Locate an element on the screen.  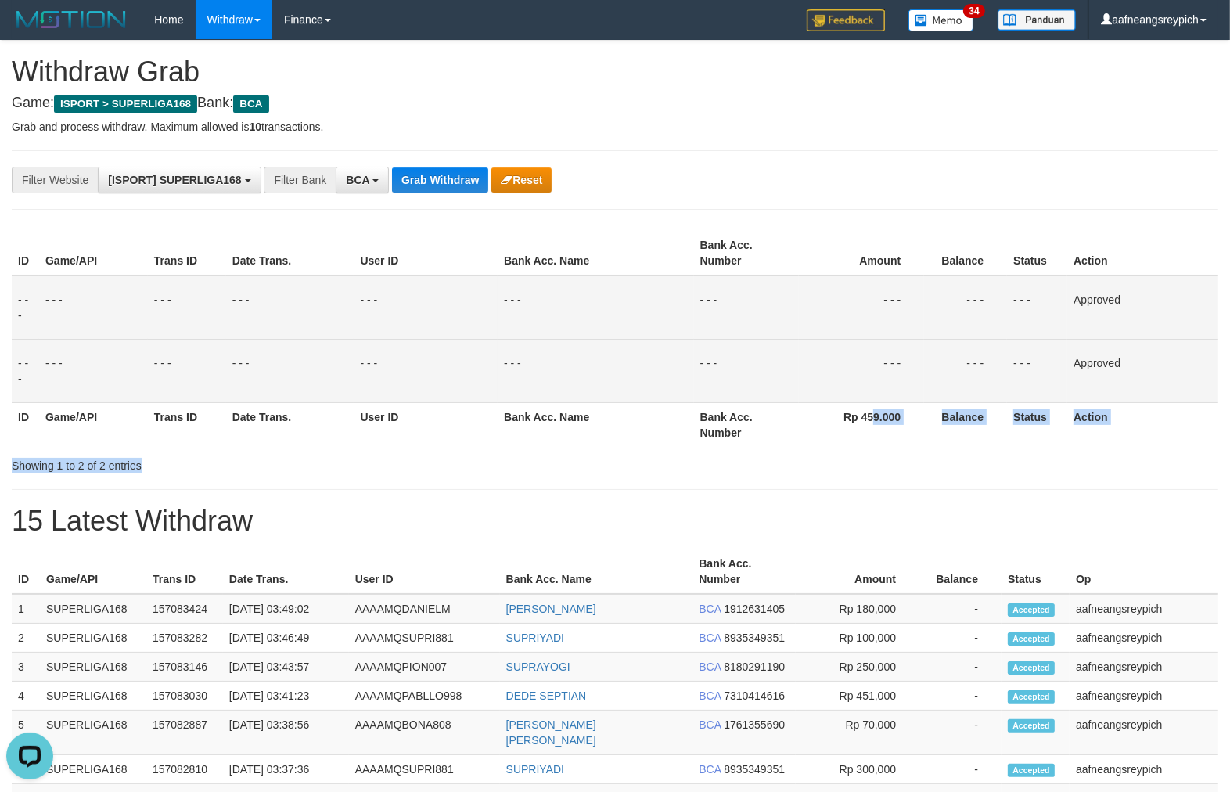
button: Open LiveChat chat widget is located at coordinates (30, 30).